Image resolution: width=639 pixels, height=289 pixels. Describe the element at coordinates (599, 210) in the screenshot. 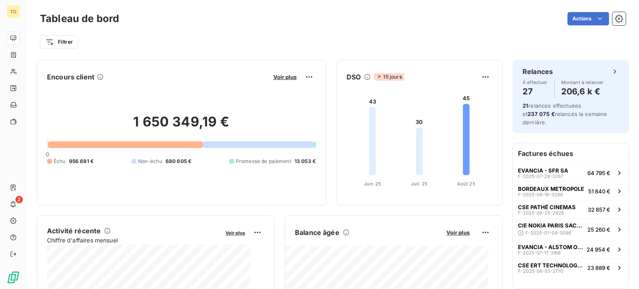

I see `span: 32 857 €` at that location.